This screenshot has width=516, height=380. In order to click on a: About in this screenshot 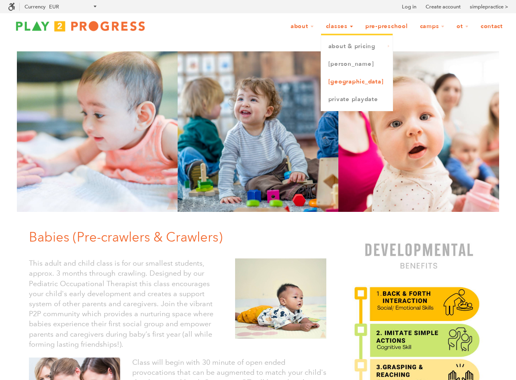, I will do `click(302, 27)`.